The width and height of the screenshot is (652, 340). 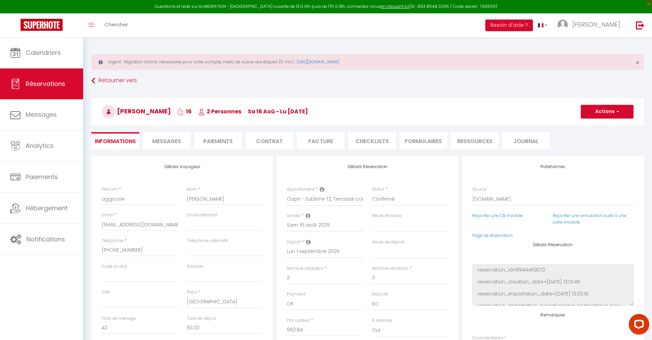 I want to click on a: Page de réservation, so click(x=492, y=235).